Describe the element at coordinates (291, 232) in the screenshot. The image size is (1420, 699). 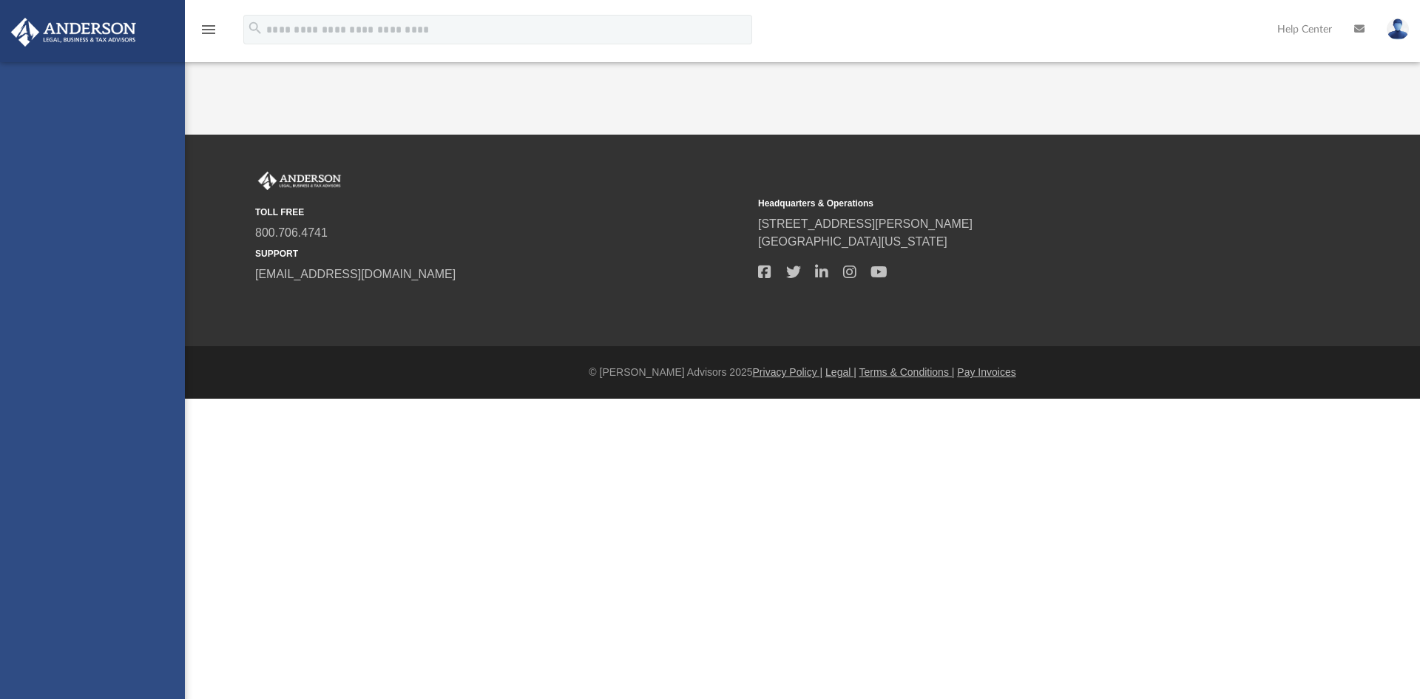
I see `a: 800.706.4741` at that location.